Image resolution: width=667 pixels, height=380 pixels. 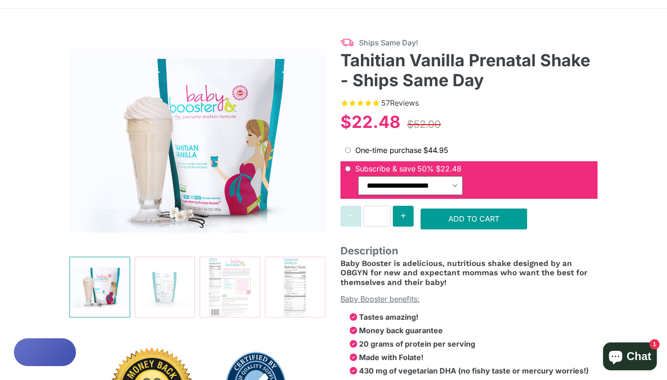 I want to click on h3: Tahitian Vanilla Prenatal Shake - Ships Same Day, so click(x=469, y=70).